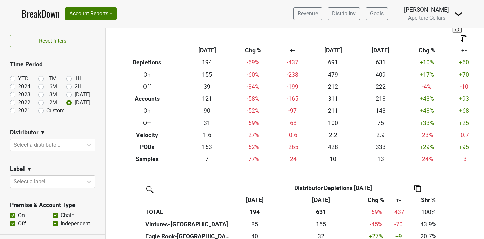 This screenshot has height=239, width=484. Describe the element at coordinates (464, 147) in the screenshot. I see `td: +95` at that location.